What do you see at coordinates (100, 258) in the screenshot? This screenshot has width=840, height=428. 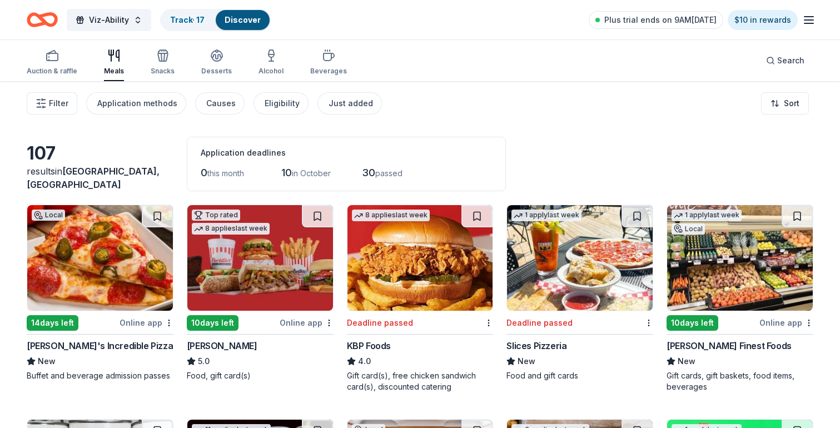 I see `img: Image for John's Incredible Pizza` at bounding box center [100, 258].